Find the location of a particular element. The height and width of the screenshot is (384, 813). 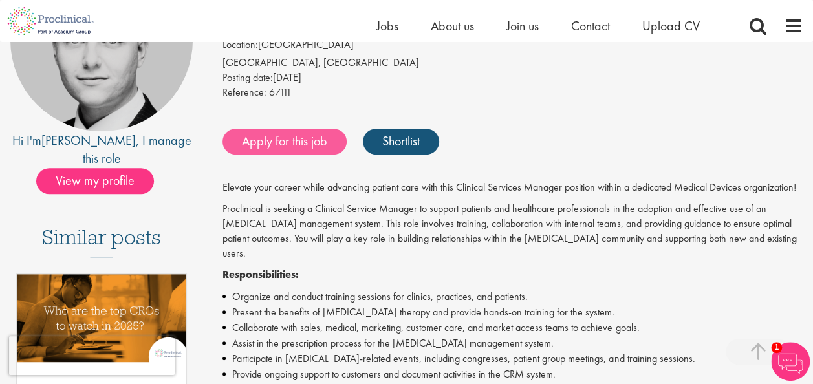

h3: Similar posts is located at coordinates (102, 242).